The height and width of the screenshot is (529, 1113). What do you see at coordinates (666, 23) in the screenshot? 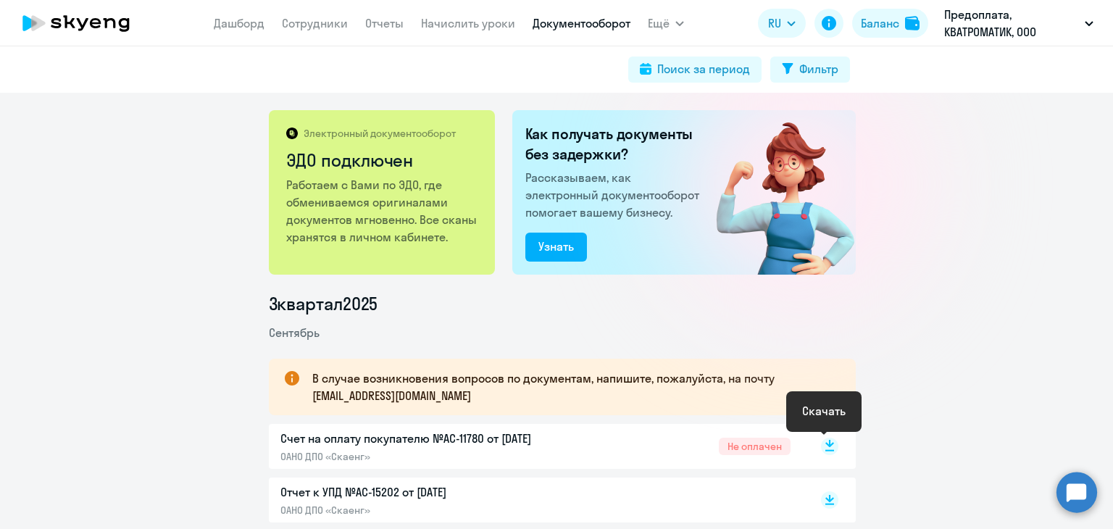
I see `button: Ещё` at bounding box center [666, 23].